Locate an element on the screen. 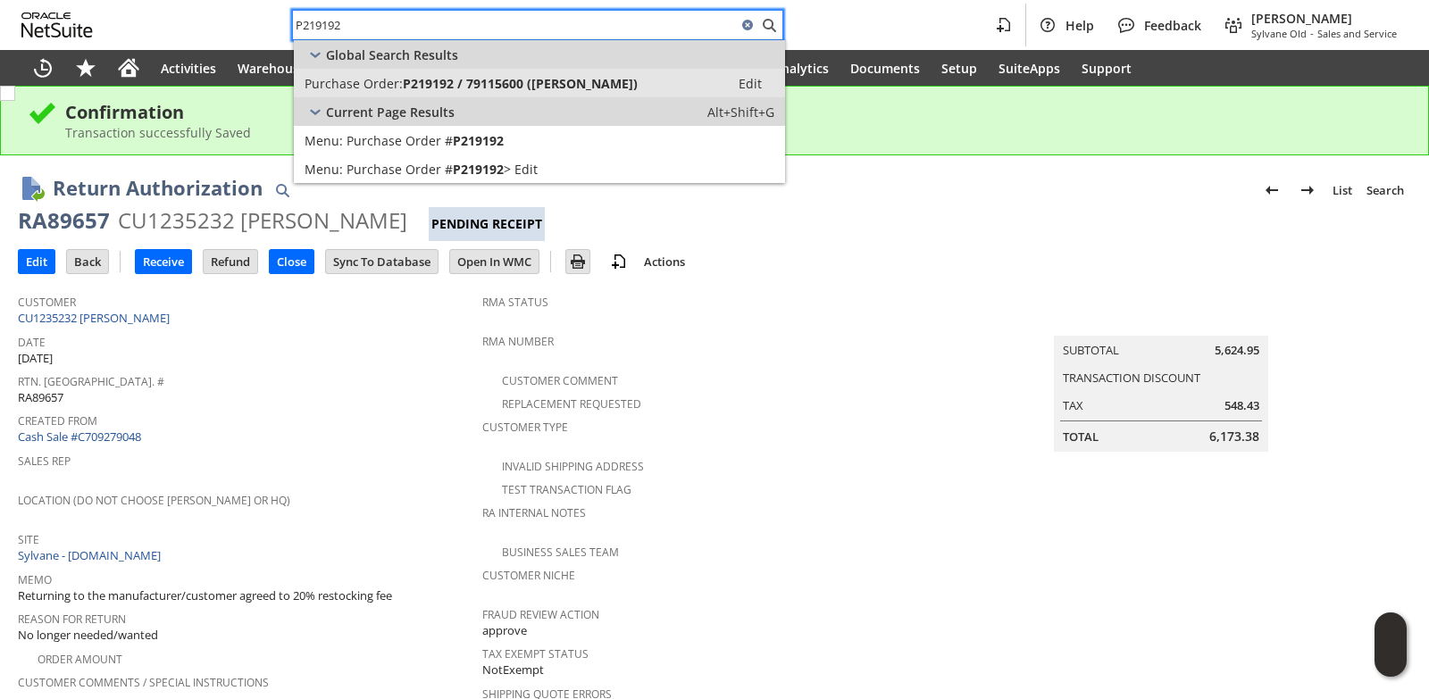 The height and width of the screenshot is (699, 1429). h1: Return Authorization is located at coordinates (157, 188).